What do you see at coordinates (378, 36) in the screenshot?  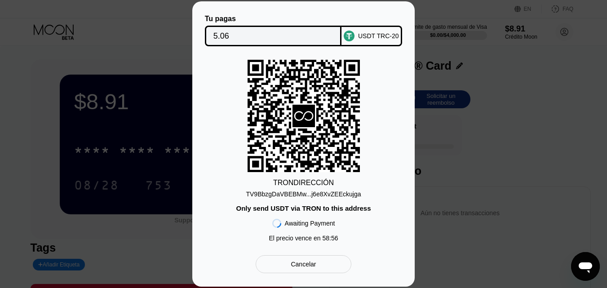 I see `div: USDT TRC-20` at bounding box center [378, 36].